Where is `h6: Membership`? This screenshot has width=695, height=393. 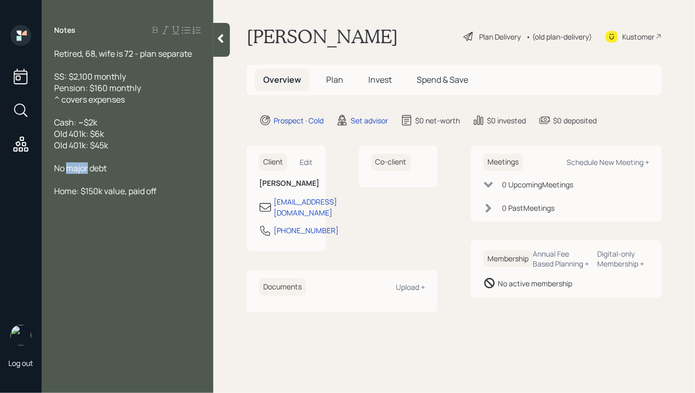 h6: Membership is located at coordinates (508, 259).